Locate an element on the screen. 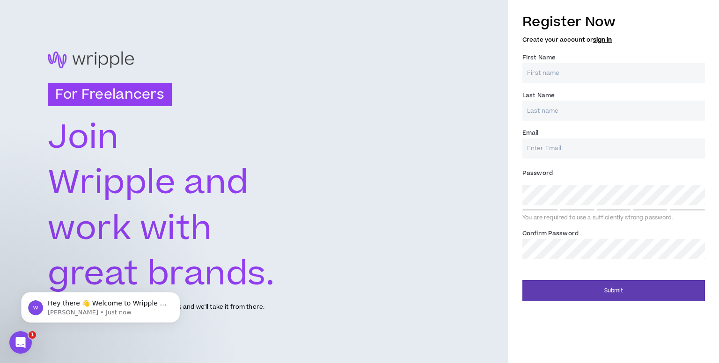  label: Confirm Password is located at coordinates (551, 234).